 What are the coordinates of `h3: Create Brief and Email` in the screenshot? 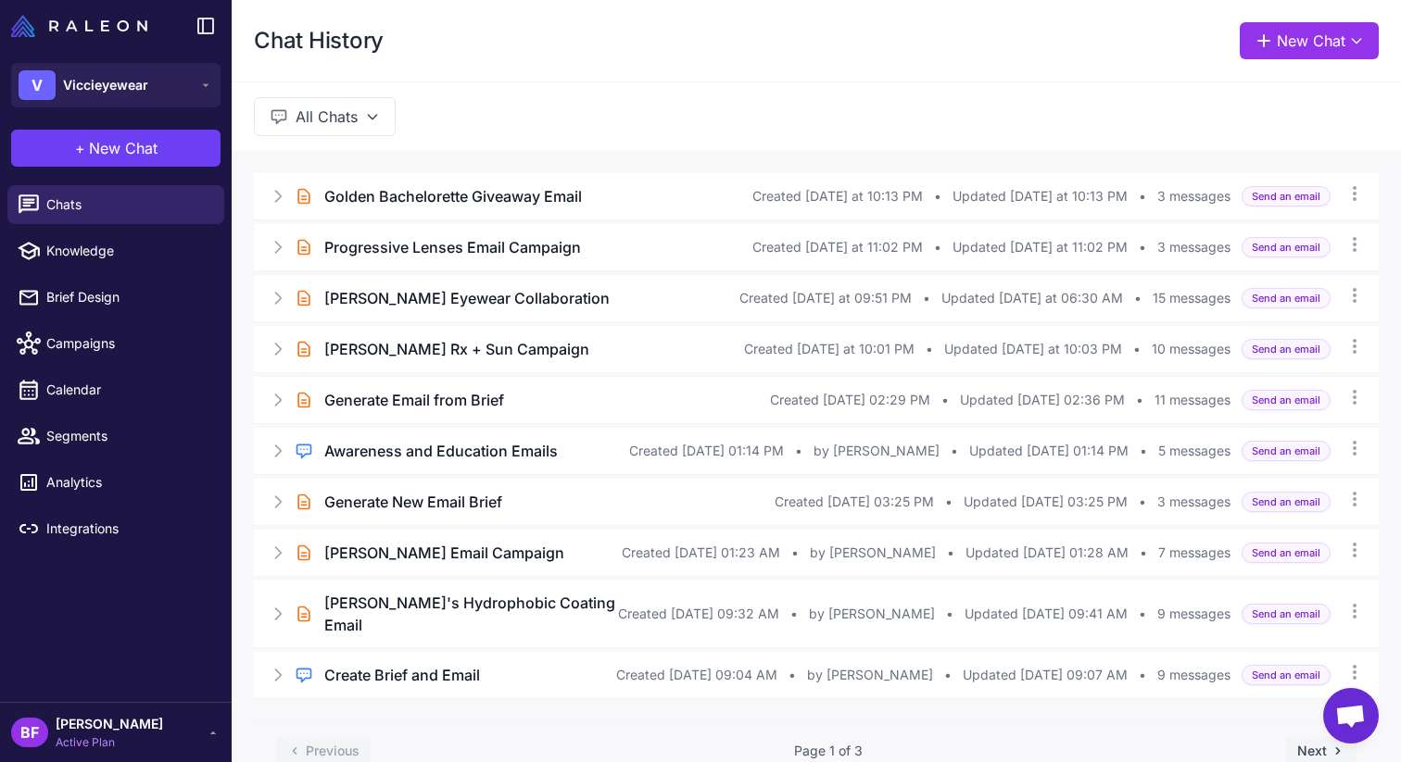 It's located at (402, 675).